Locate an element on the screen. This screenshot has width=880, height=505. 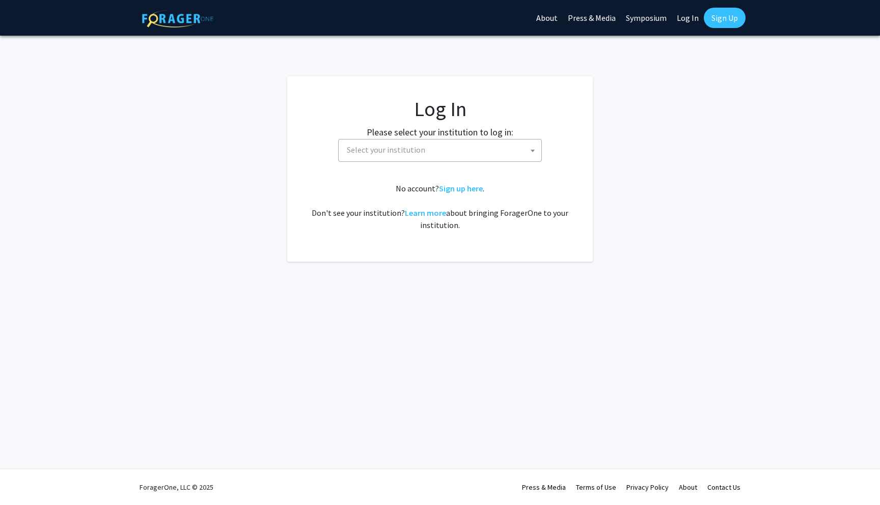
a: Contact Us is located at coordinates (724, 487).